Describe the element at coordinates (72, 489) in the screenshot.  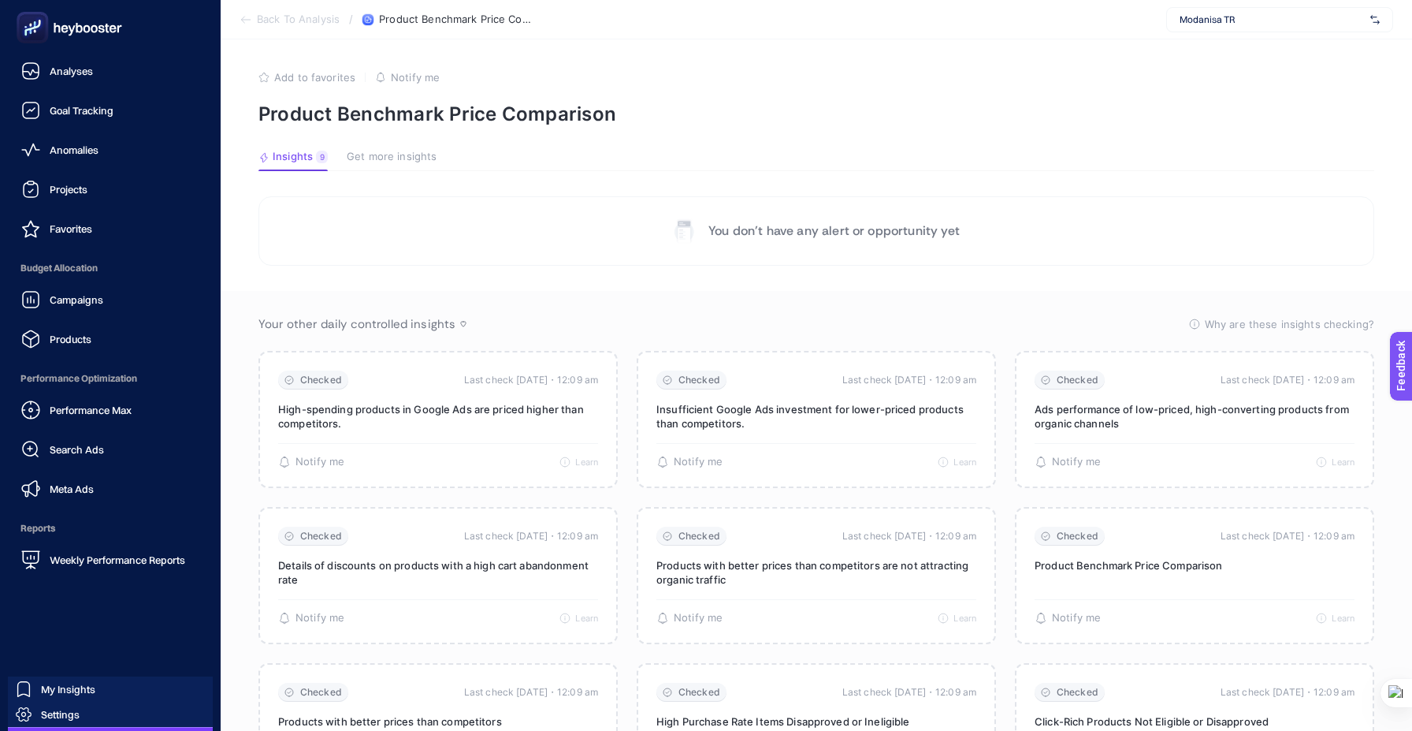
I see `span: Meta Ads` at that location.